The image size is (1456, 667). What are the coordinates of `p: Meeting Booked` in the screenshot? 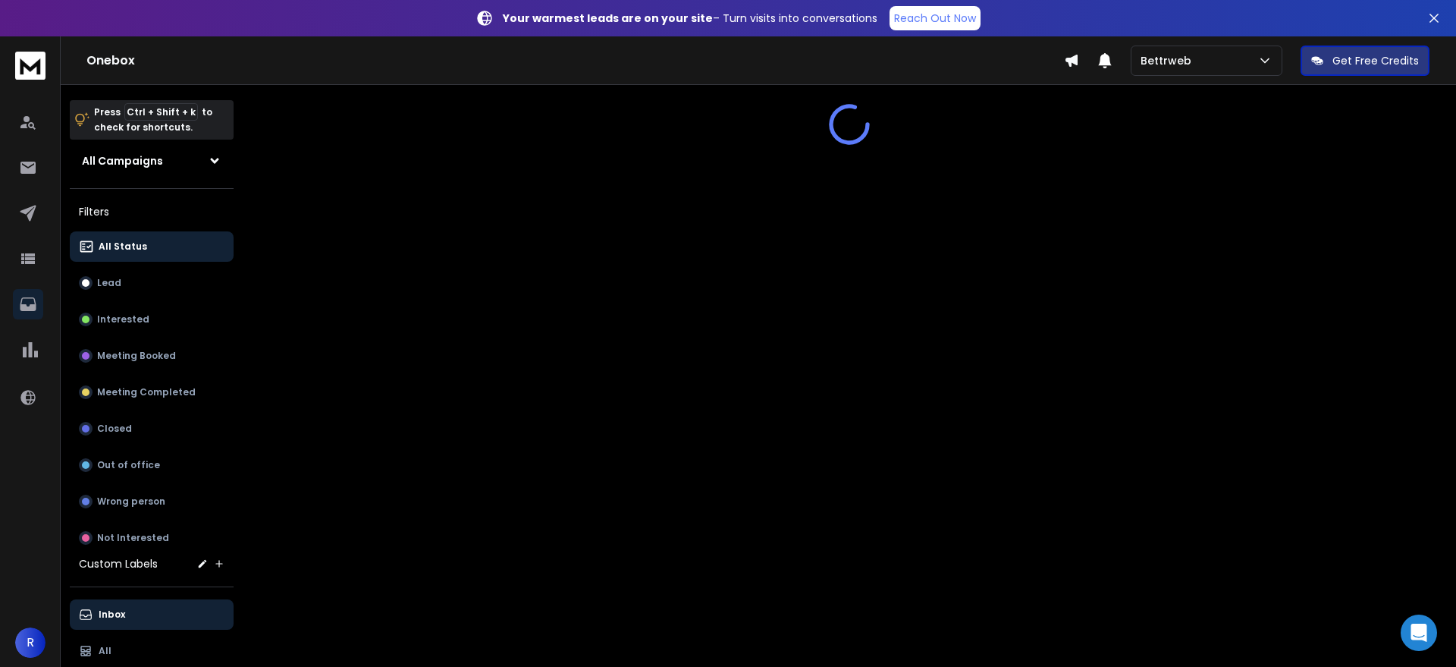 It's located at (136, 356).